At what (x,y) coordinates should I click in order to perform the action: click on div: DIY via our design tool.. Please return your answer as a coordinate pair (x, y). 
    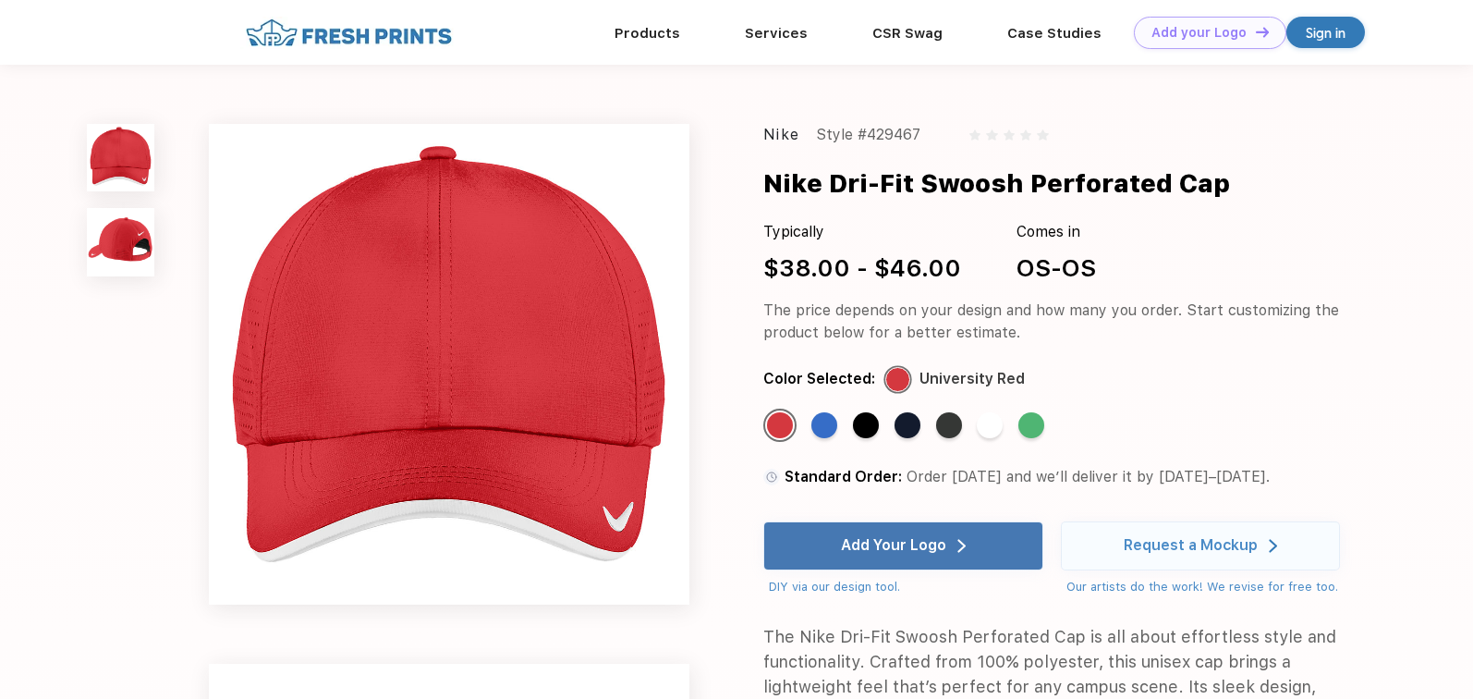
    Looking at the image, I should click on (906, 587).